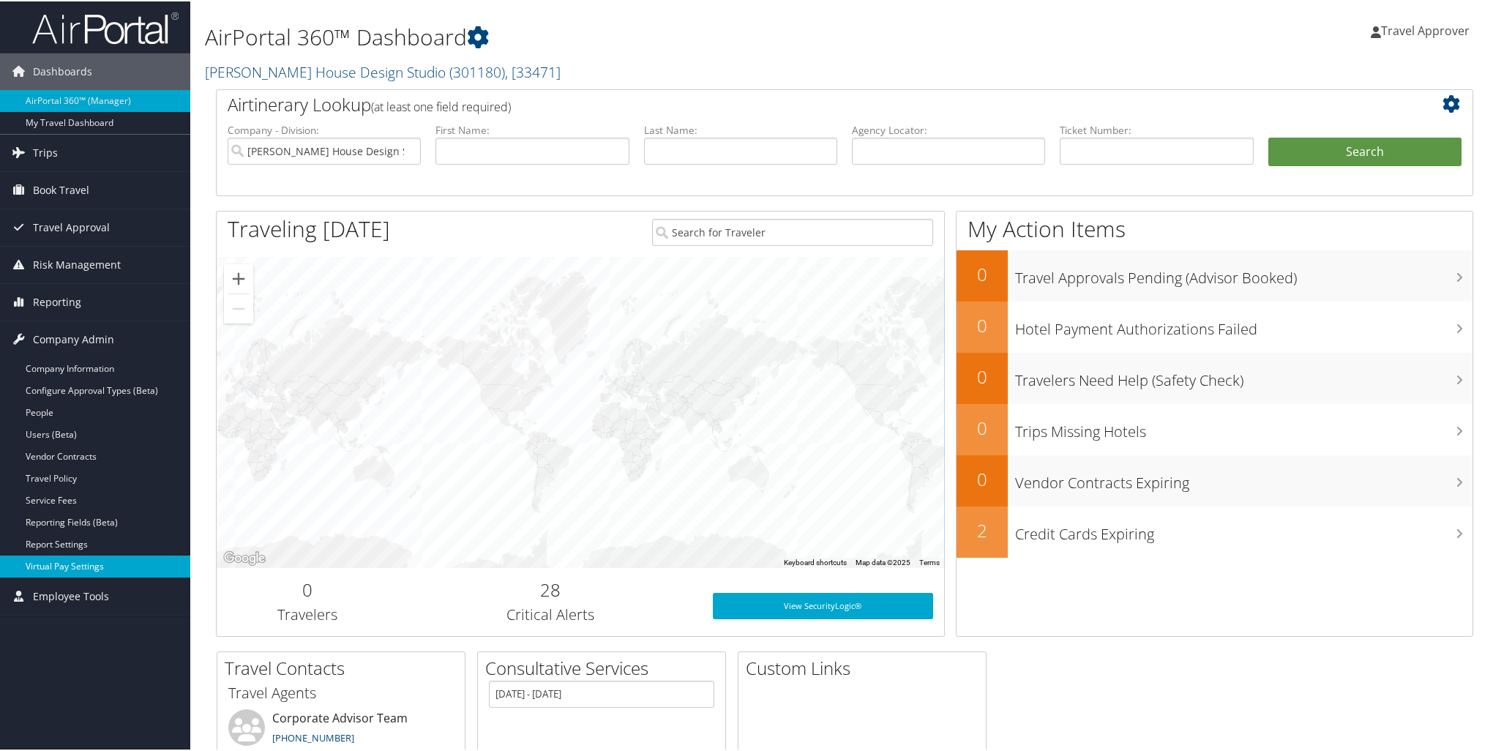 Image resolution: width=1493 pixels, height=751 pixels. Describe the element at coordinates (1365, 151) in the screenshot. I see `button: Search` at that location.